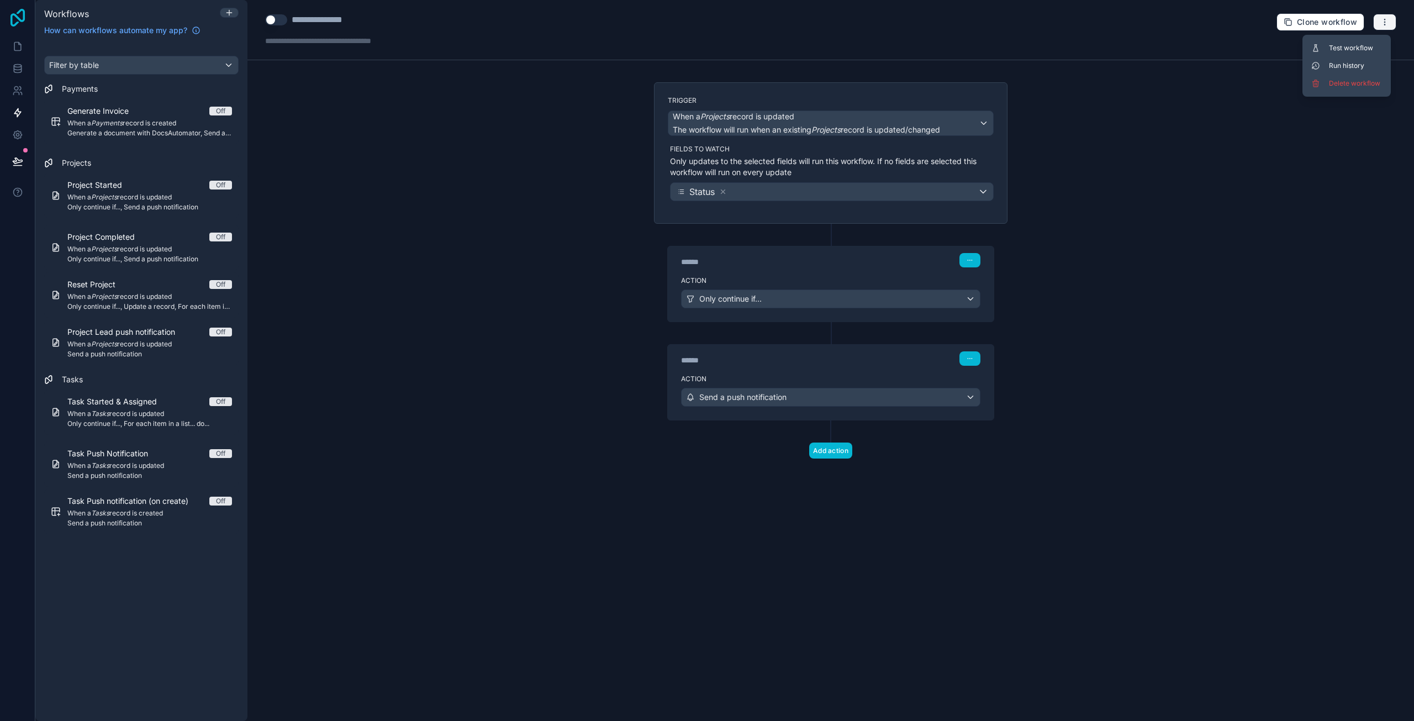 The image size is (1414, 721). What do you see at coordinates (1347, 48) in the screenshot?
I see `button: Test workflow` at bounding box center [1347, 48].